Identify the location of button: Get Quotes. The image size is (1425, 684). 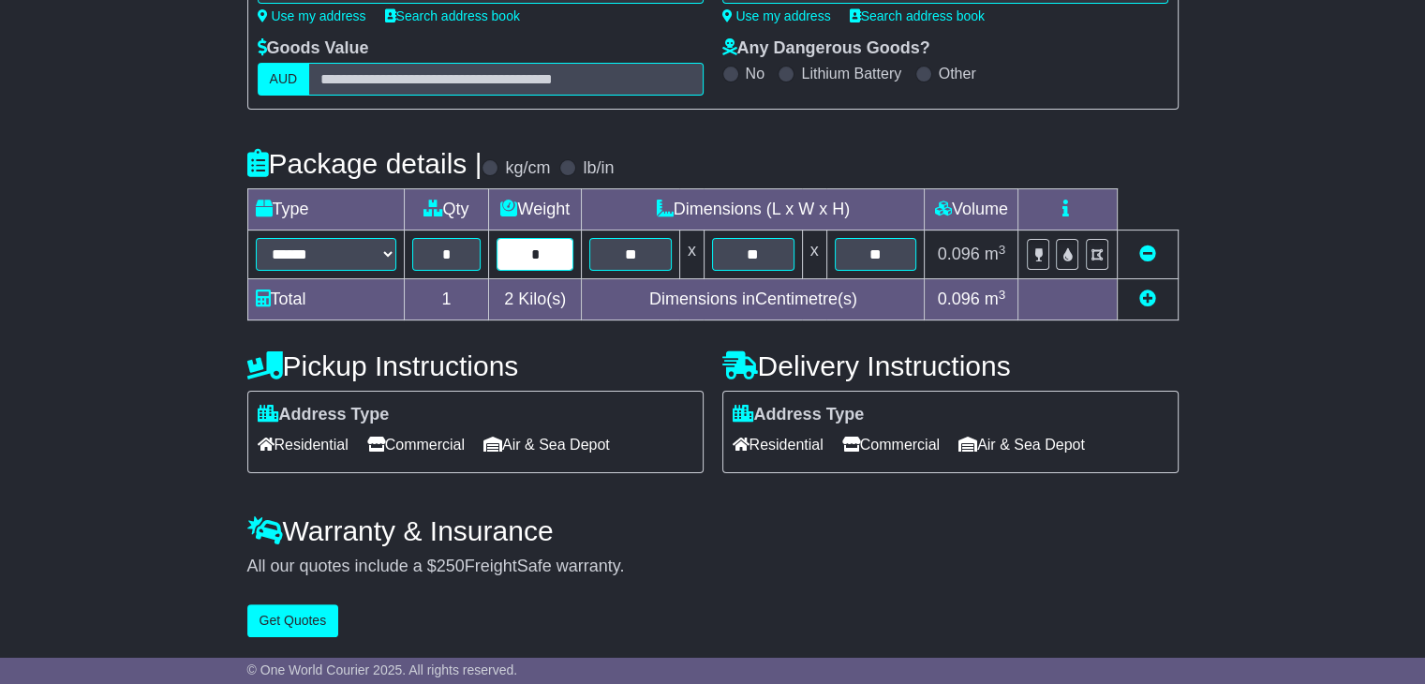
(293, 620).